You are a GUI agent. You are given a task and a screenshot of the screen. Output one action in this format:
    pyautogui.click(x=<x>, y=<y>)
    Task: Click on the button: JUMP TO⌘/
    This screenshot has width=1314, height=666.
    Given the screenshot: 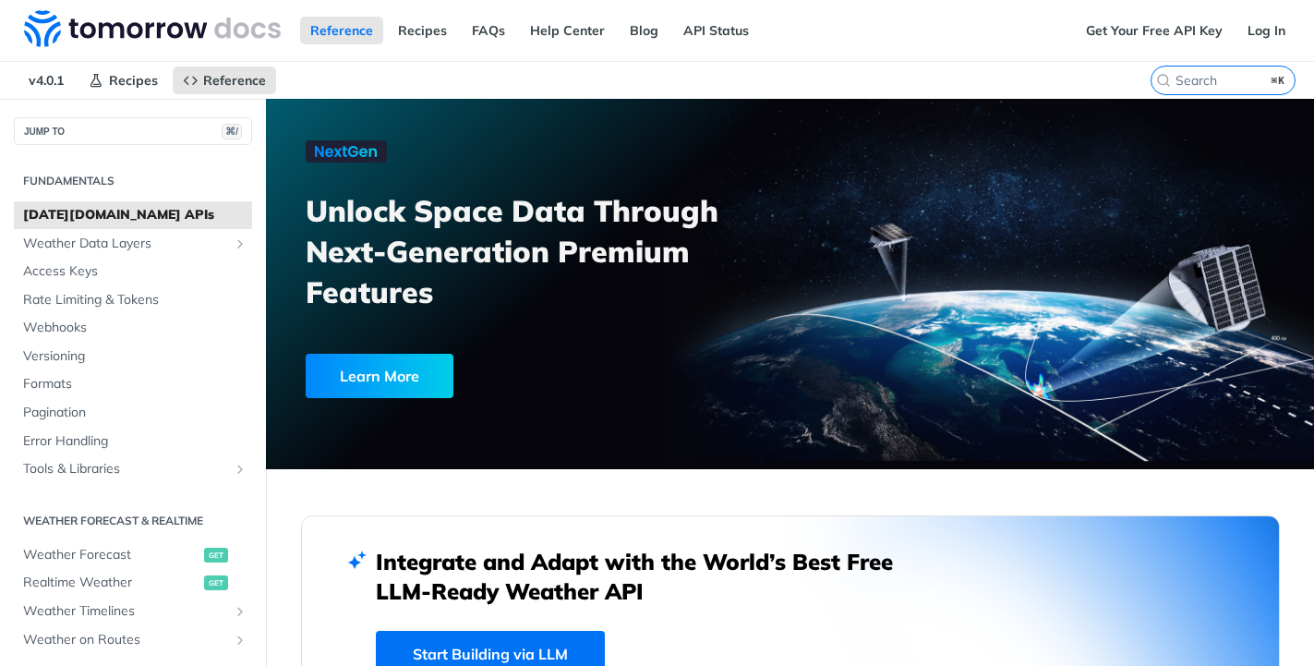 What is the action you would take?
    pyautogui.click(x=133, y=131)
    